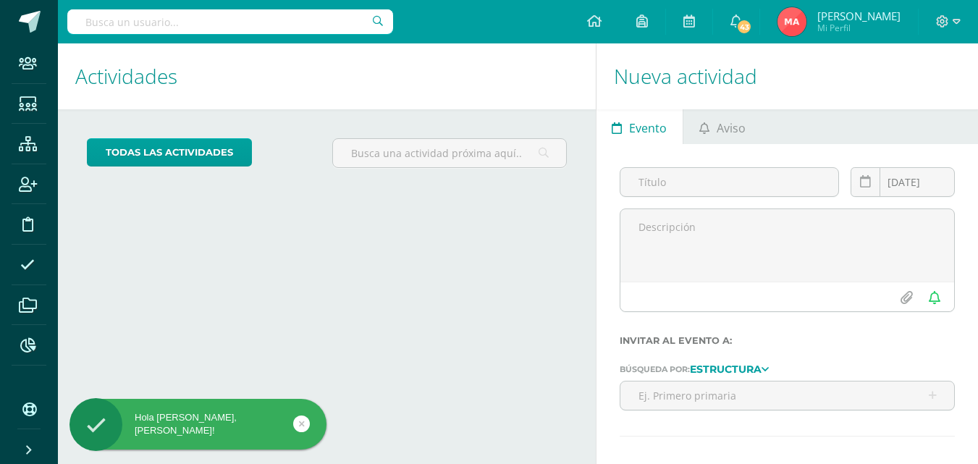 This screenshot has width=978, height=464. I want to click on span: Mi Perfil, so click(859, 28).